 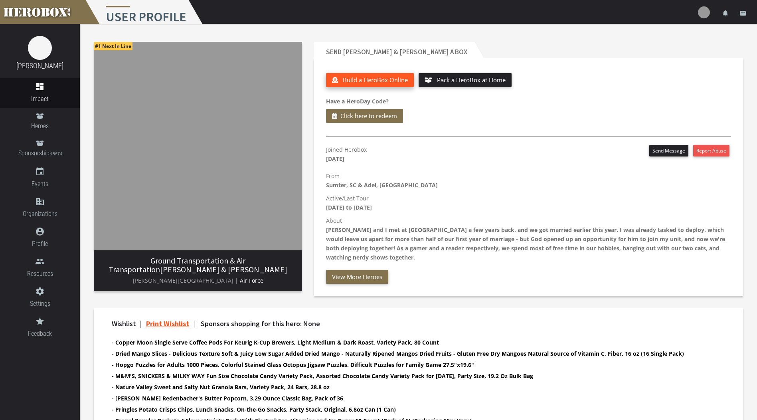 I want to click on li: Pringles Potato Crisps Chips, Lunch Snacks, On-the-Go Snacks, Party Stack, Original, 6.8oz Can (1..., so click(x=411, y=409).